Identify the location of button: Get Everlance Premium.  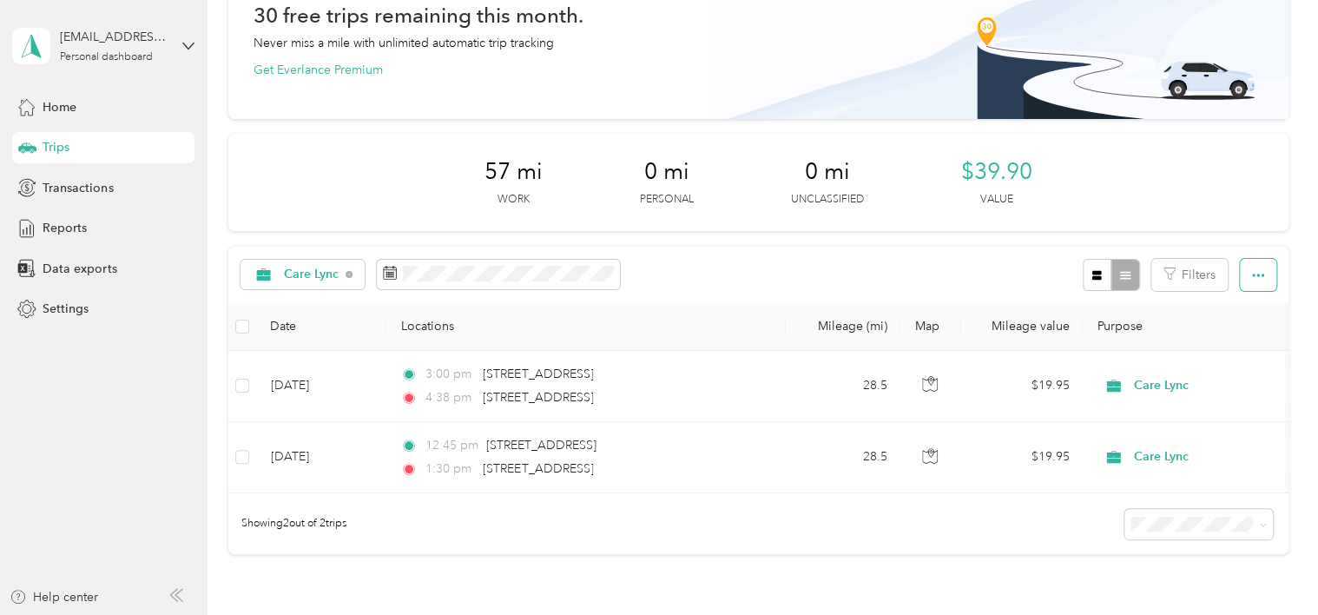
(317, 69).